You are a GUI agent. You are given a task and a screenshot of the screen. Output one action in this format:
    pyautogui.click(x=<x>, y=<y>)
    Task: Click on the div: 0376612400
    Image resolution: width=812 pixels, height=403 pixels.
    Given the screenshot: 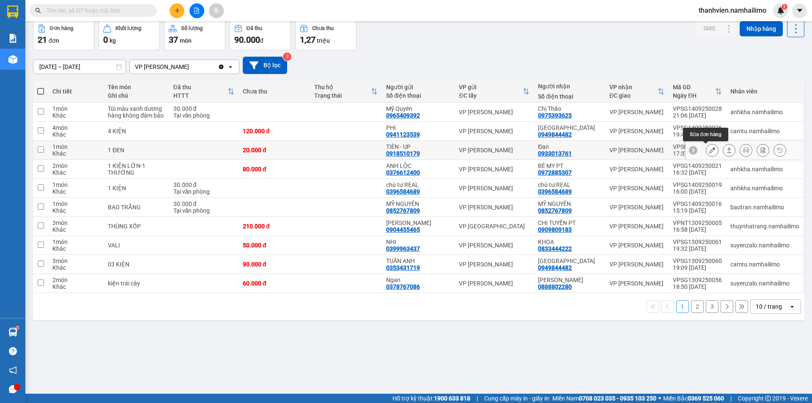 What is the action you would take?
    pyautogui.click(x=403, y=173)
    